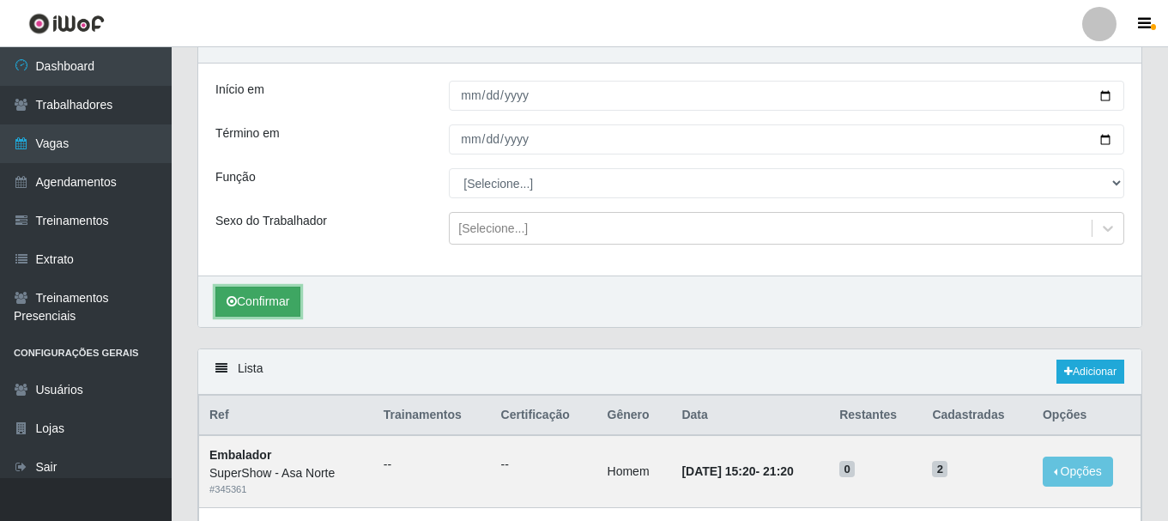 The width and height of the screenshot is (1168, 521). Describe the element at coordinates (432, 415) in the screenshot. I see `th: Trainamentos` at that location.